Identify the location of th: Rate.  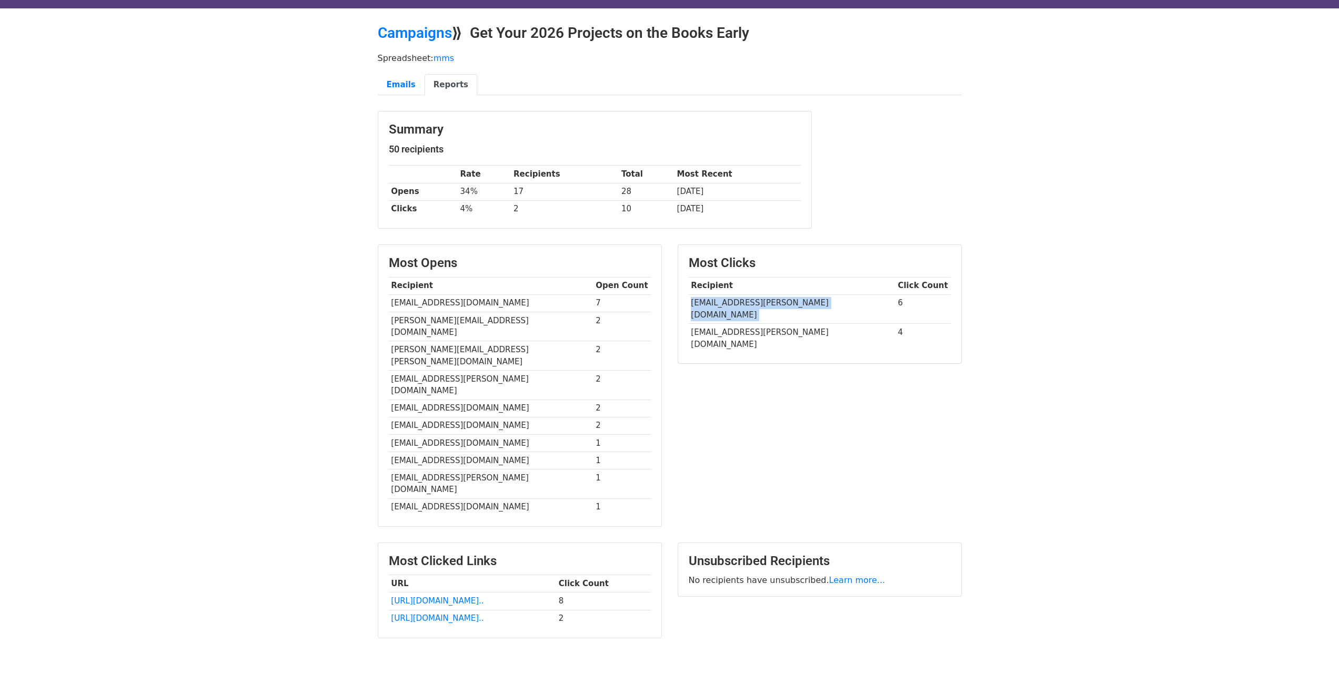
(484, 174).